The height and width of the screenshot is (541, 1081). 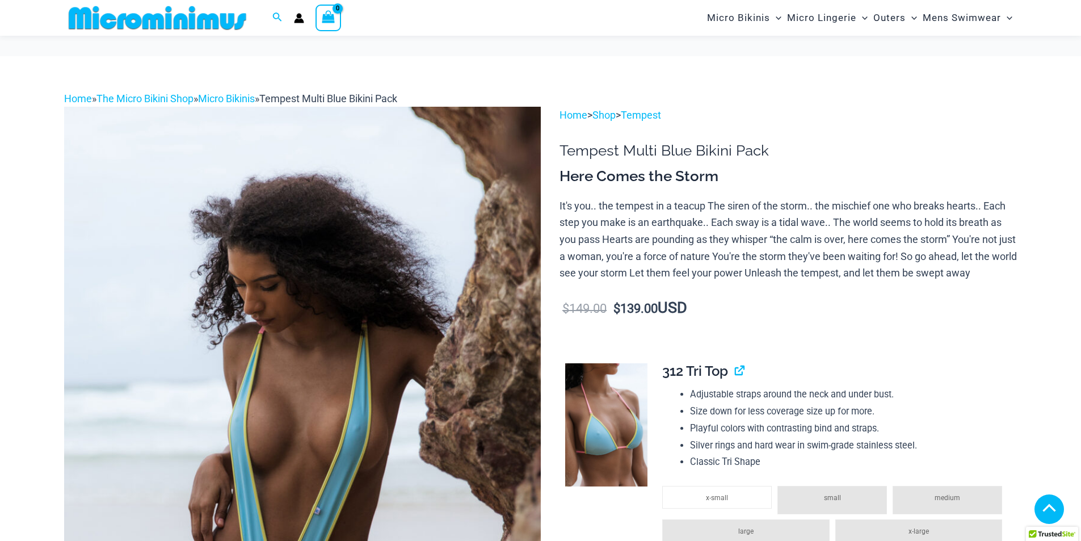 I want to click on a: Account icon link, so click(x=299, y=18).